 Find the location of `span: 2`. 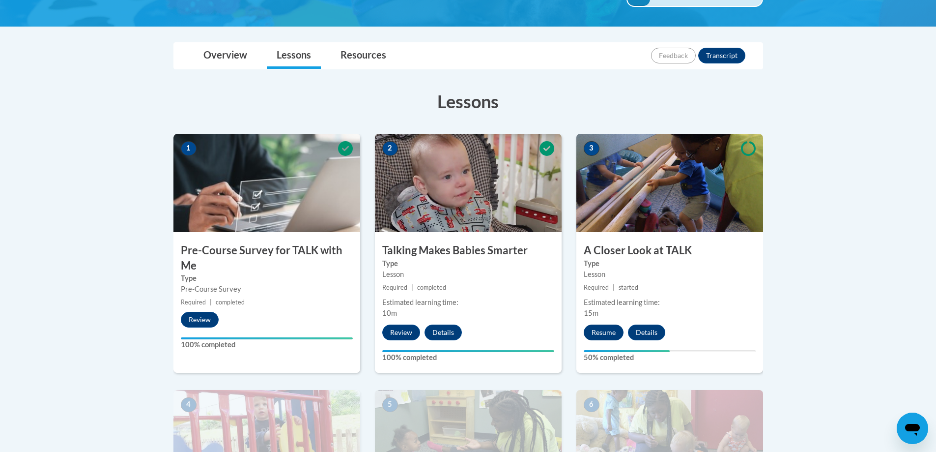

span: 2 is located at coordinates (390, 148).